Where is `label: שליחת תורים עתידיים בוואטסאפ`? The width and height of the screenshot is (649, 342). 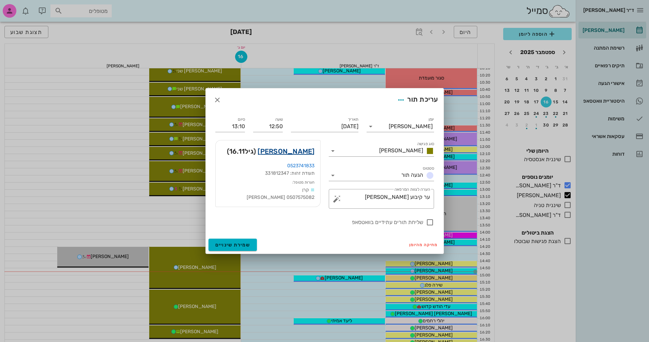
label: שליחת תורים עתידיים בוואטסאפ is located at coordinates (319, 223).